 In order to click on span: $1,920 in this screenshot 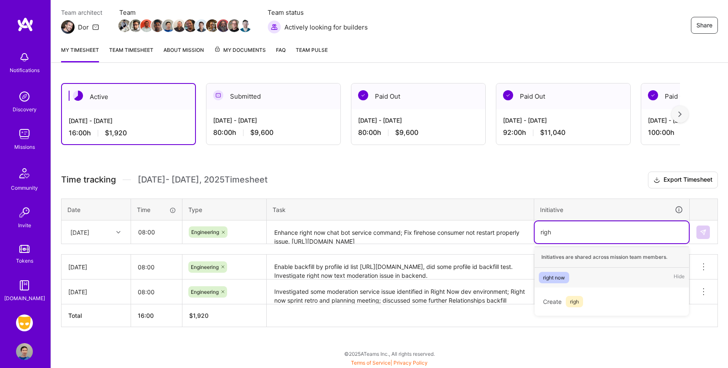, I will do `click(116, 133)`.